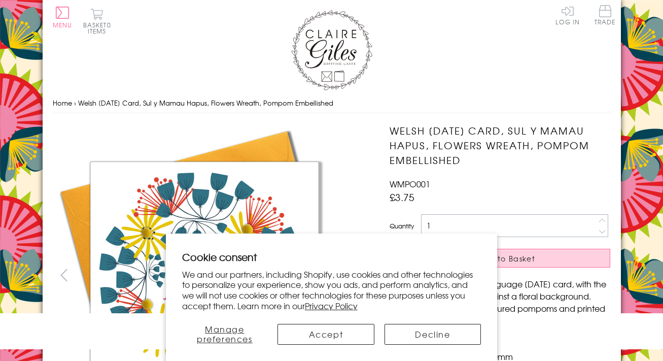 This screenshot has width=663, height=361. What do you see at coordinates (225, 333) in the screenshot?
I see `span: Manage preferences` at bounding box center [225, 333].